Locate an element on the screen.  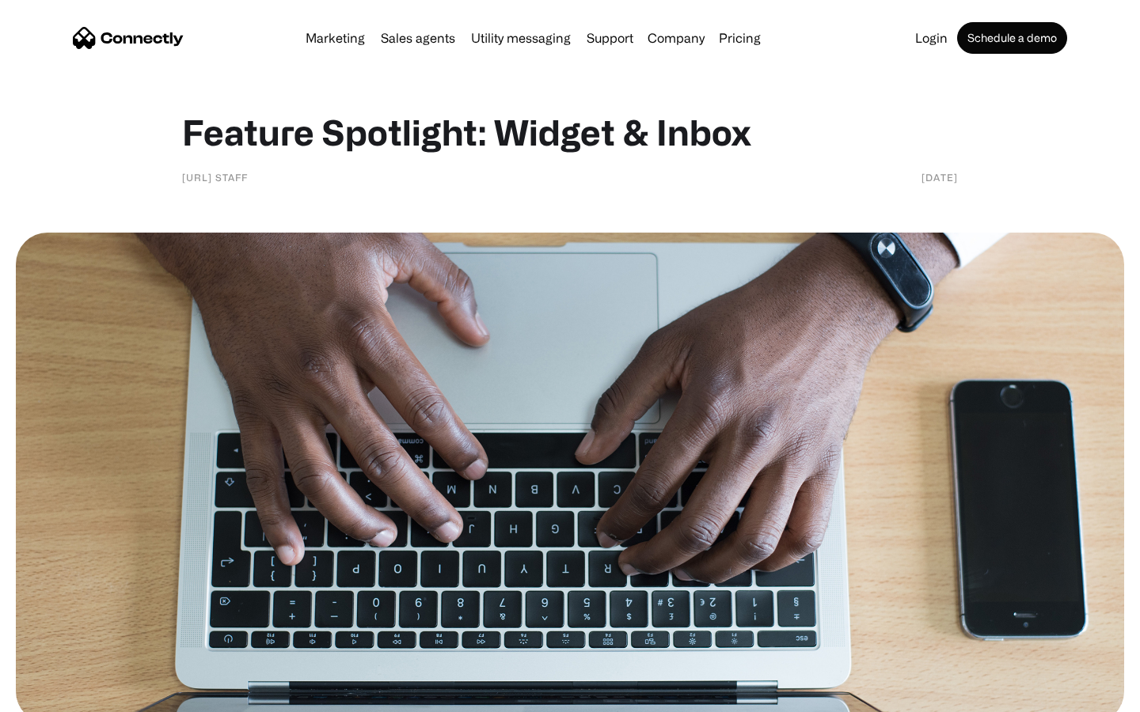
div: Company is located at coordinates (676, 38).